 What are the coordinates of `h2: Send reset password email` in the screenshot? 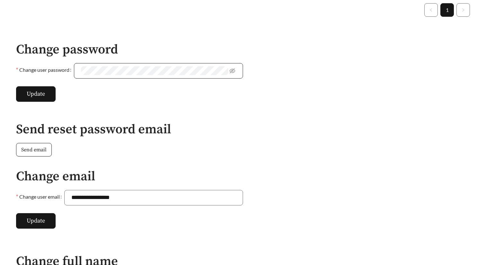 It's located at (243, 129).